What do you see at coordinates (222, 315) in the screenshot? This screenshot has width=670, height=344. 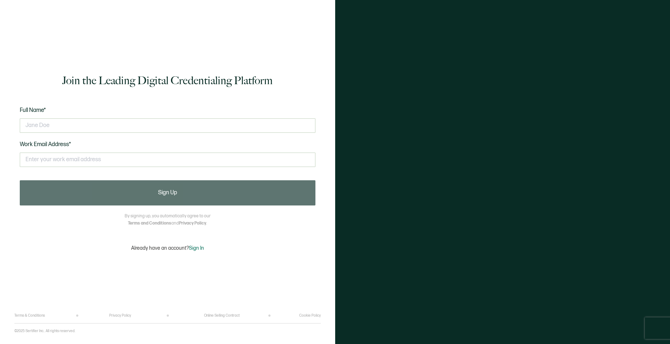 I see `a: Online Selling Contract` at bounding box center [222, 315].